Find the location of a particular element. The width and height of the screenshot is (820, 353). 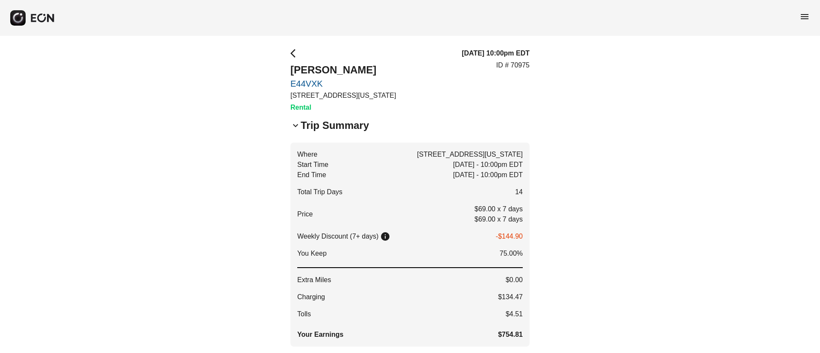

span: Tolls is located at coordinates (304, 314).